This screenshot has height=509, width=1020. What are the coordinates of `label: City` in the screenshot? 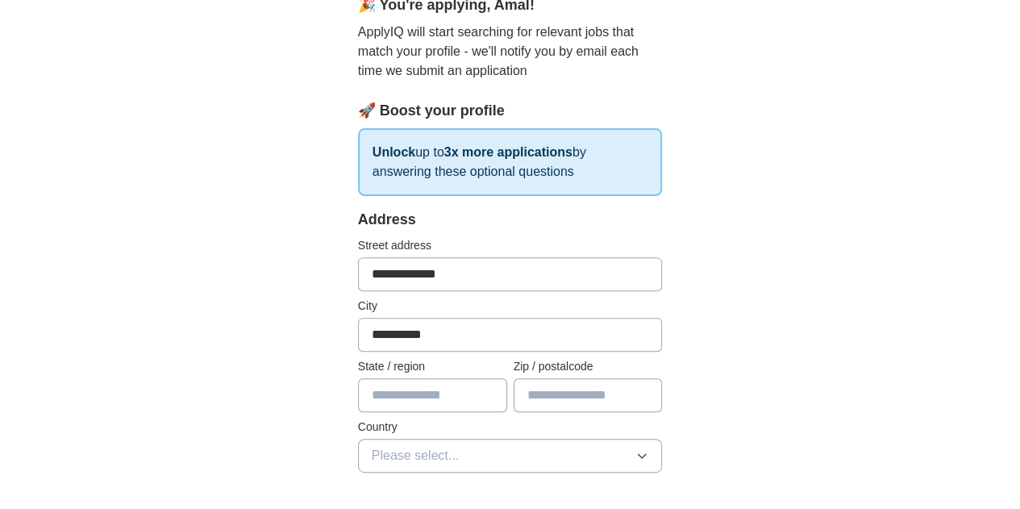 It's located at (510, 306).